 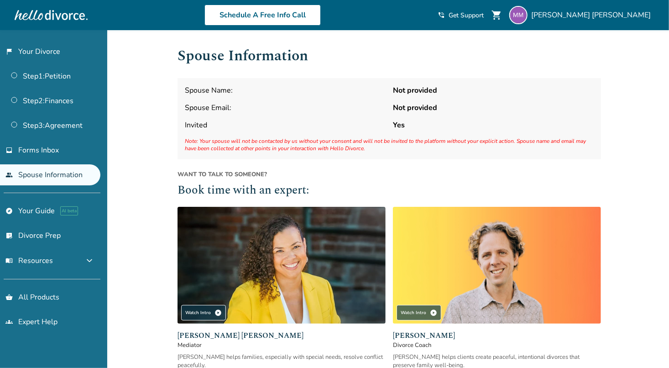 I want to click on span: Want to talk to someone?, so click(x=389, y=174).